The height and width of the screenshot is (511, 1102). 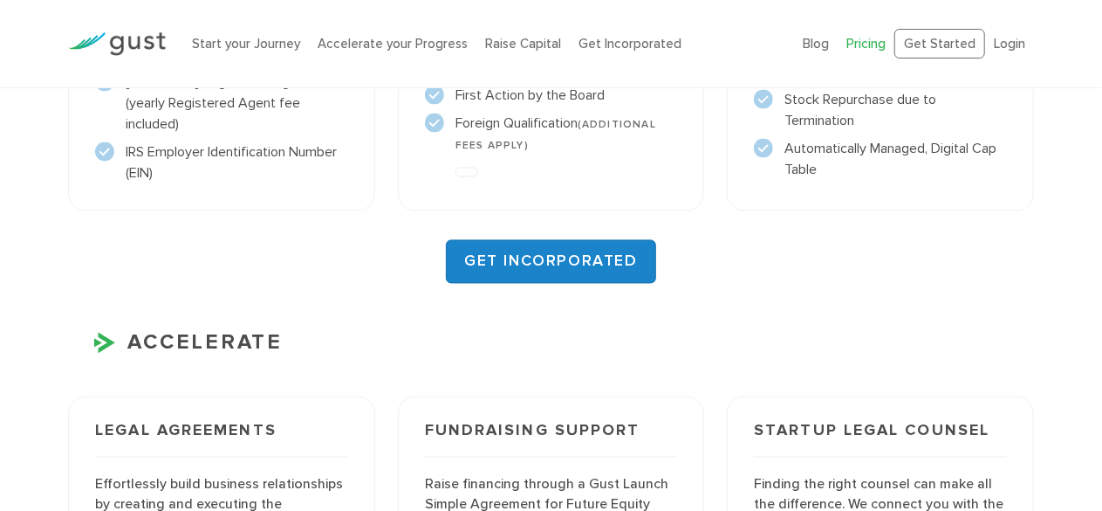 I want to click on li: First Action by the Board, so click(x=552, y=95).